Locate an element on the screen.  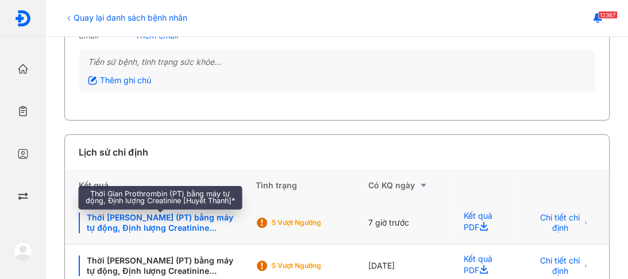
div: Kết quả PDF is located at coordinates (484, 223).